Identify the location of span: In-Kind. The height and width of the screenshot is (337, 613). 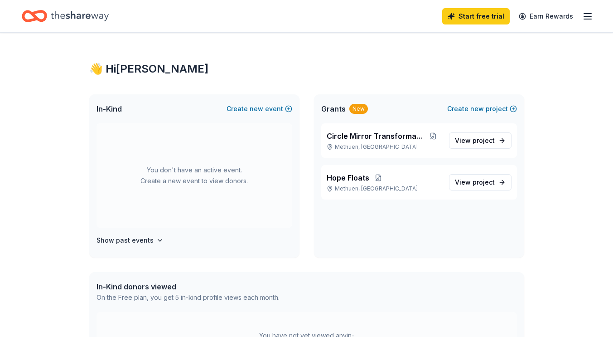
(109, 109).